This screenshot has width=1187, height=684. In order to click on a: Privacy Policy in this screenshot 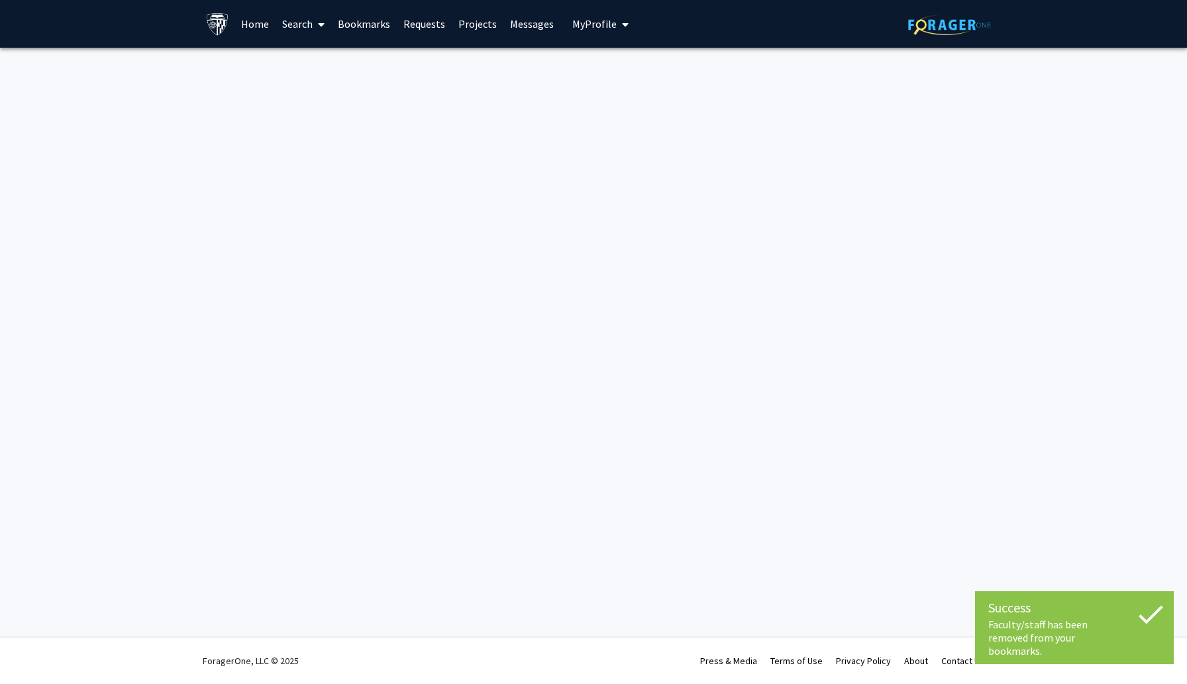, I will do `click(863, 661)`.